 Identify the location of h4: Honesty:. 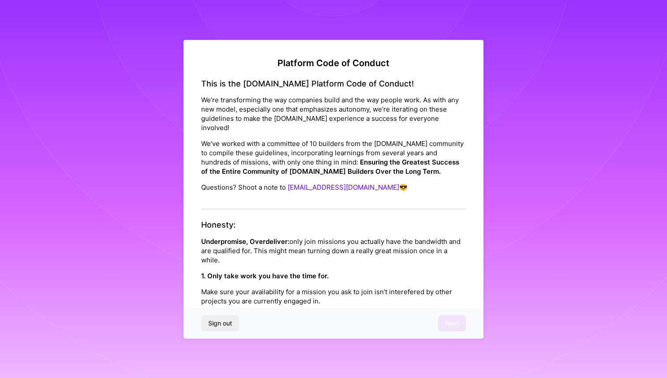
(333, 225).